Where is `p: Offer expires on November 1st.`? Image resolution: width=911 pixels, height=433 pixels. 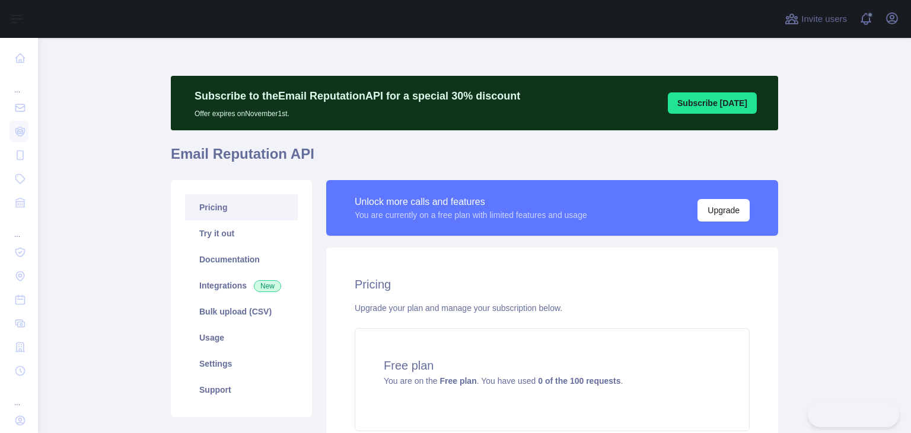 p: Offer expires on November 1st. is located at coordinates (357, 111).